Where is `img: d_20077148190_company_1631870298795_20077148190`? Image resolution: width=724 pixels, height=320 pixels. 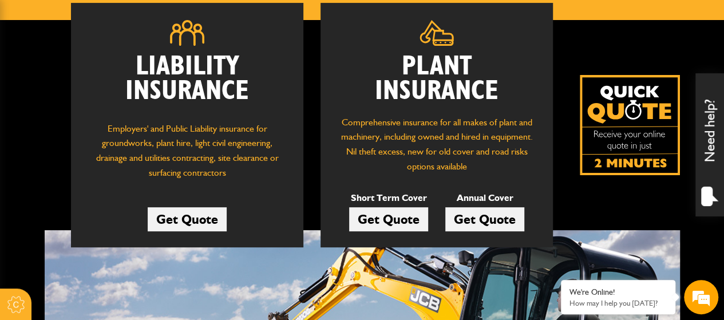
img: d_20077148190_company_1631870298795_20077148190 is located at coordinates (34, 72).